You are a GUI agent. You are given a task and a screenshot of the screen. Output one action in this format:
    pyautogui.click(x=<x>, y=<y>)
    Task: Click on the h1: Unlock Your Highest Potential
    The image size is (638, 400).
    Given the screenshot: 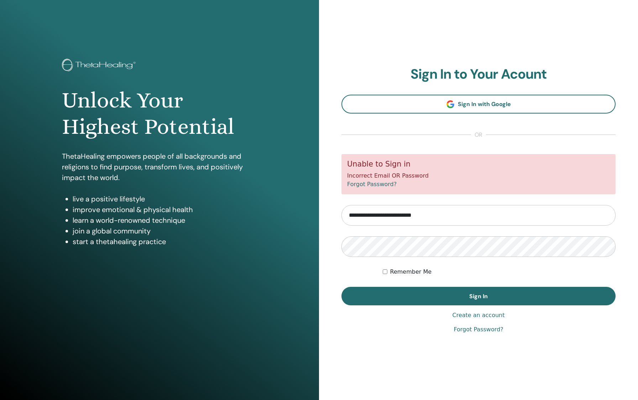 What is the action you would take?
    pyautogui.click(x=159, y=114)
    